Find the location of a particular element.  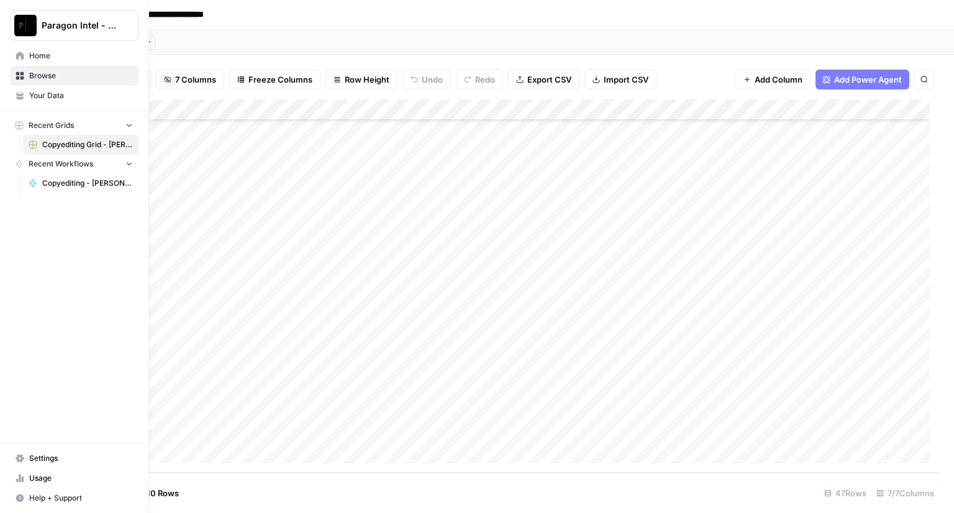

span: Paragon Intel - Copyediting is located at coordinates (79, 25).